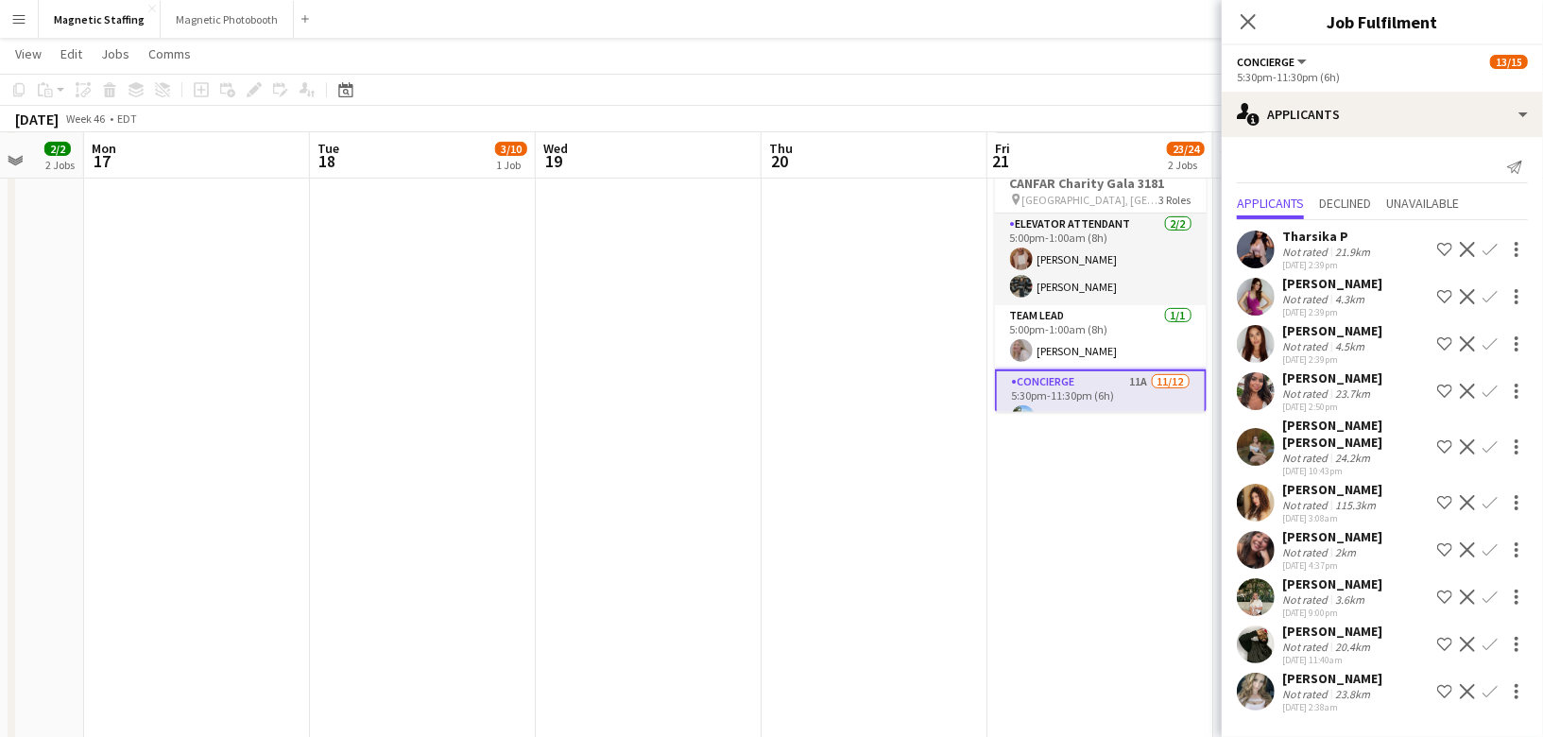  I want to click on button: Concierge, so click(1273, 61).